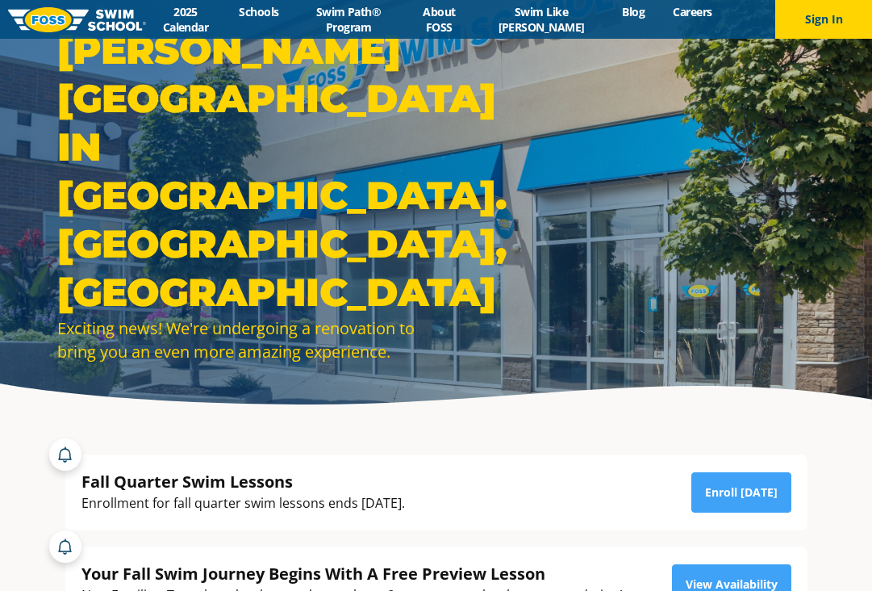  What do you see at coordinates (77, 19) in the screenshot?
I see `img: FOSS Swim School Logo` at bounding box center [77, 19].